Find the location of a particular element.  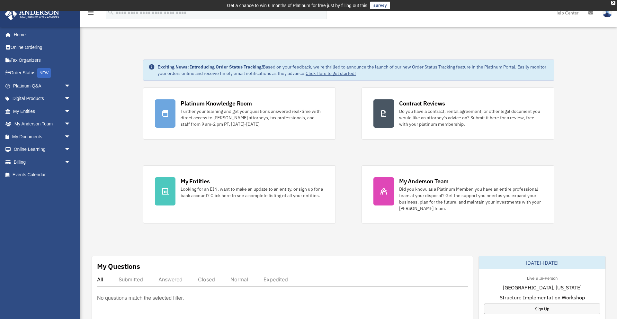

div: My Anderson Team is located at coordinates (424, 181).